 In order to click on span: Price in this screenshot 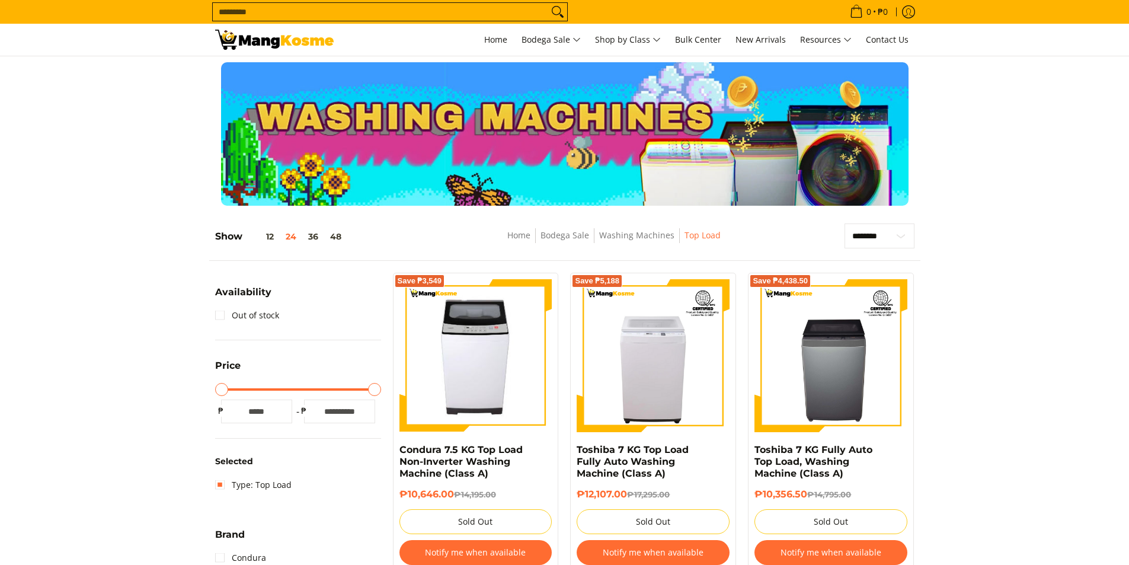, I will do `click(228, 366)`.